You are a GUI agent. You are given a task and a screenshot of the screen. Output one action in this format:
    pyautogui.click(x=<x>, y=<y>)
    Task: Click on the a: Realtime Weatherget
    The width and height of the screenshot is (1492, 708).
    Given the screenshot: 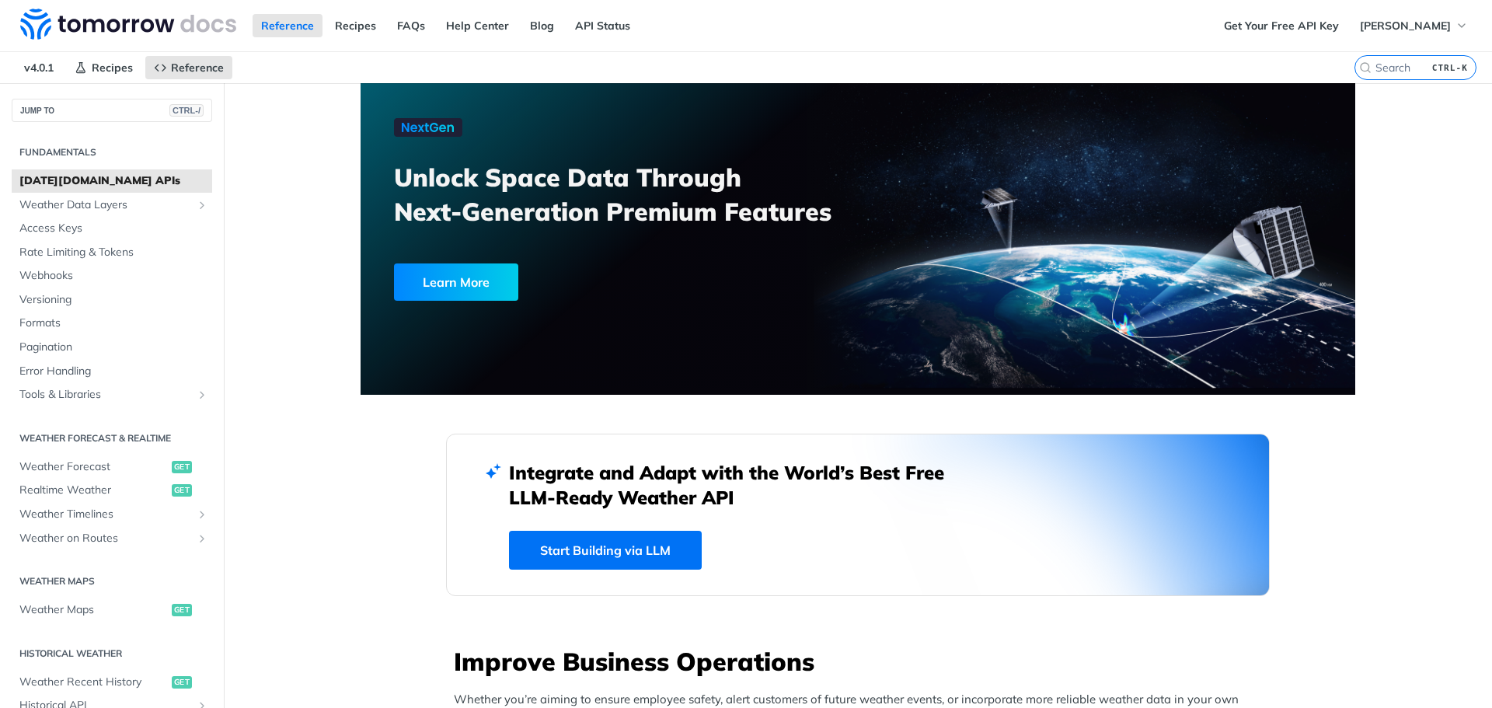 What is the action you would take?
    pyautogui.click(x=112, y=490)
    